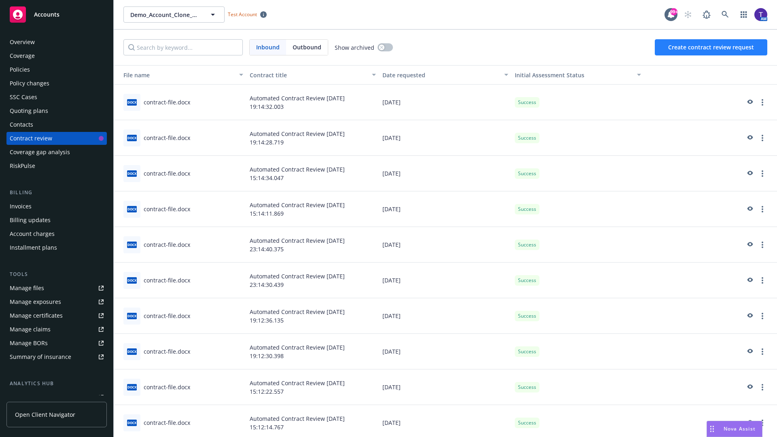 The width and height of the screenshot is (777, 437). Describe the element at coordinates (57, 138) in the screenshot. I see `a: Contract review` at that location.